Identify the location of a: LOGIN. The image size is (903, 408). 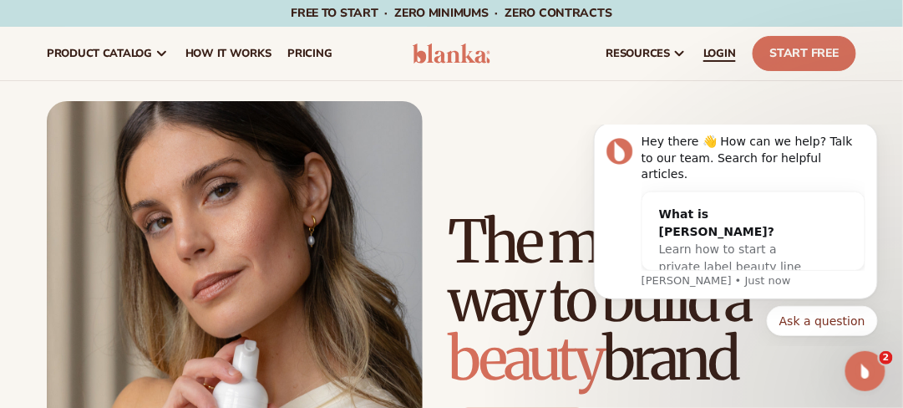
(719, 53).